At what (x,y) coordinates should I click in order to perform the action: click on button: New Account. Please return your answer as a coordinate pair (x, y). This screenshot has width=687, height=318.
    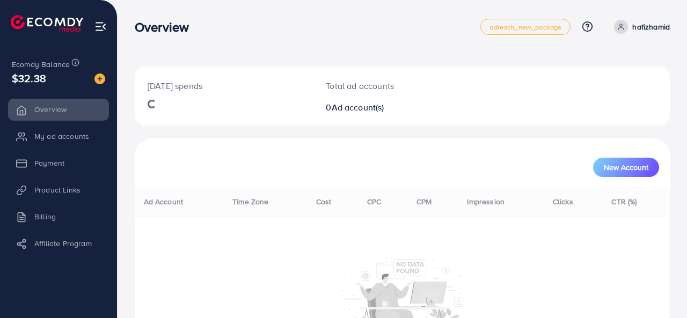
    Looking at the image, I should click on (626, 168).